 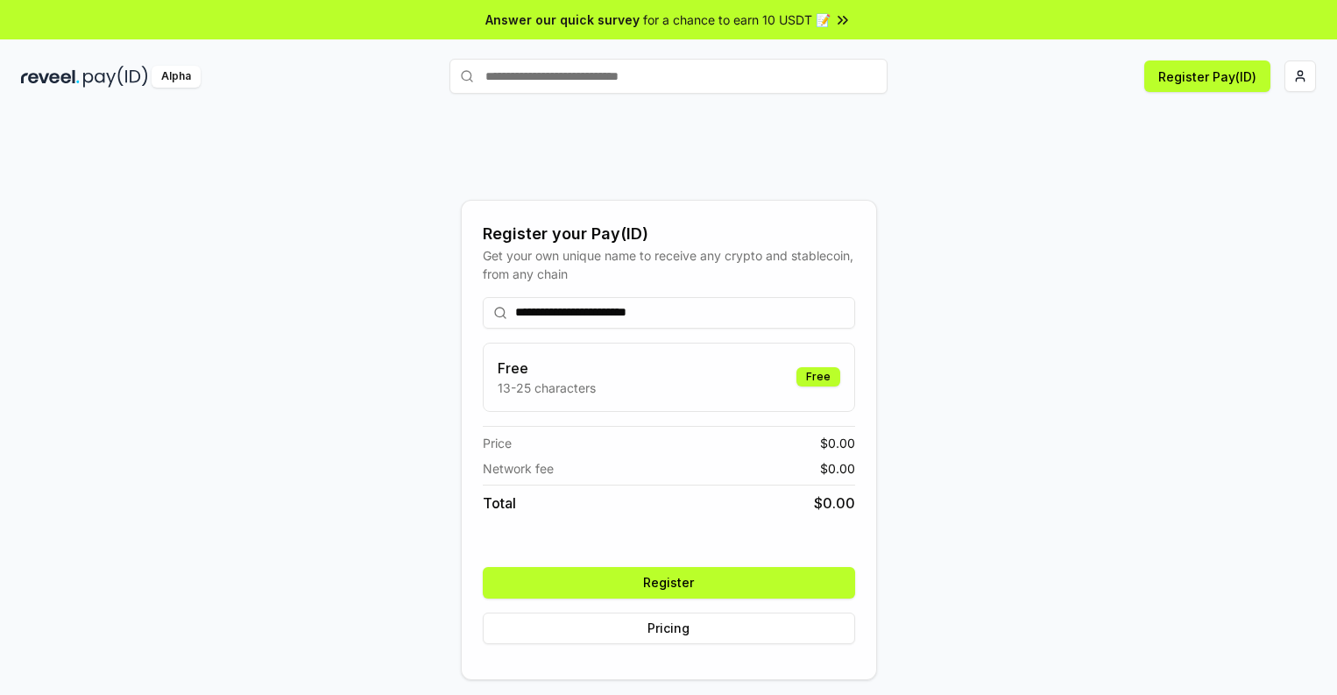 I want to click on p: 13-25 characters, so click(x=547, y=387).